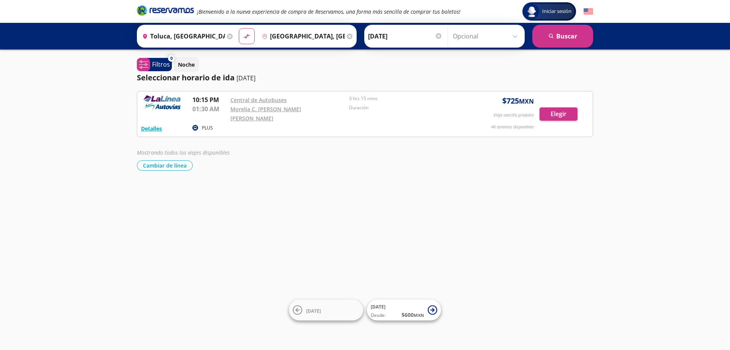 The width and height of the screenshot is (730, 350). Describe the element at coordinates (186, 64) in the screenshot. I see `p: Noche` at that location.